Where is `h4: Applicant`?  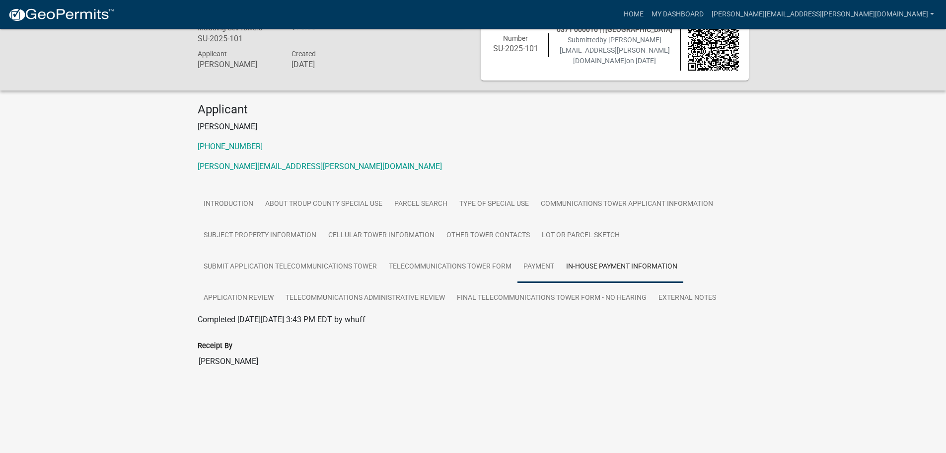
h4: Applicant is located at coordinates (473, 109).